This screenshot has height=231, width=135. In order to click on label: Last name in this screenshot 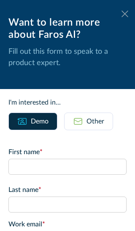, I will do `click(67, 190)`.